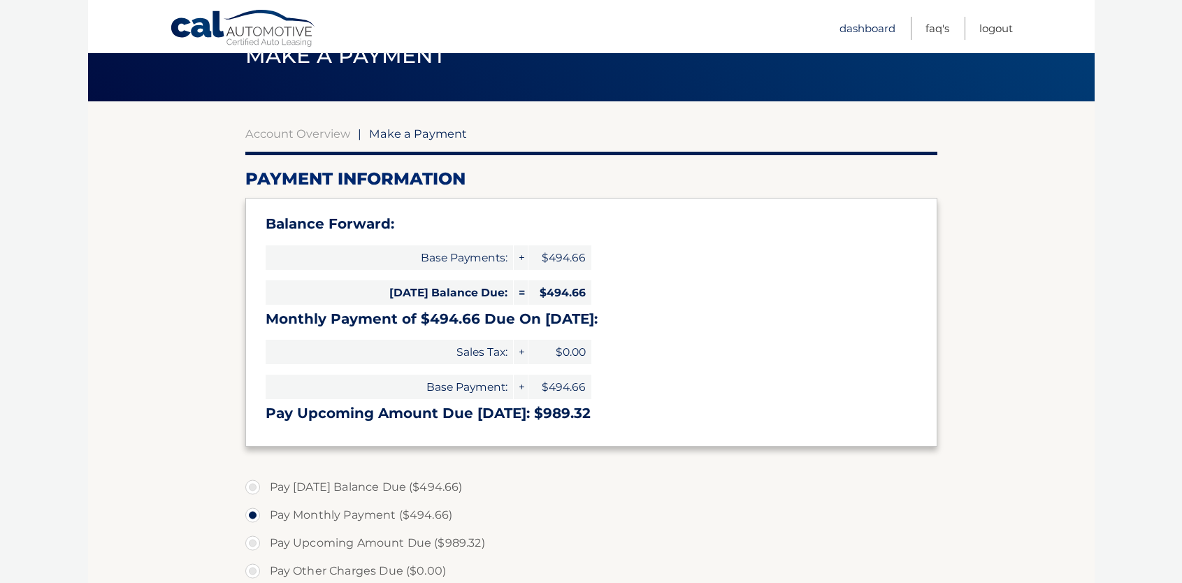  What do you see at coordinates (996, 28) in the screenshot?
I see `a: Logout` at bounding box center [996, 28].